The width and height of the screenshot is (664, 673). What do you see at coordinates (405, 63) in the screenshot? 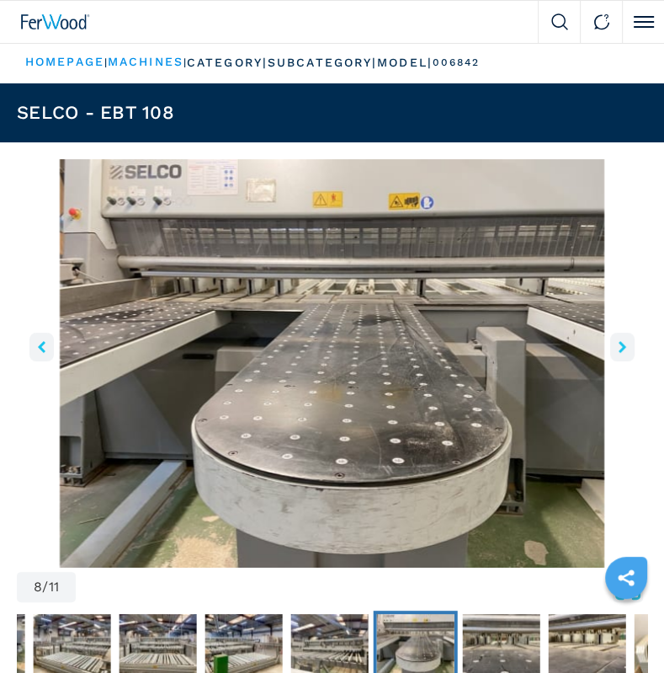
I see `p: model |` at bounding box center [405, 63].